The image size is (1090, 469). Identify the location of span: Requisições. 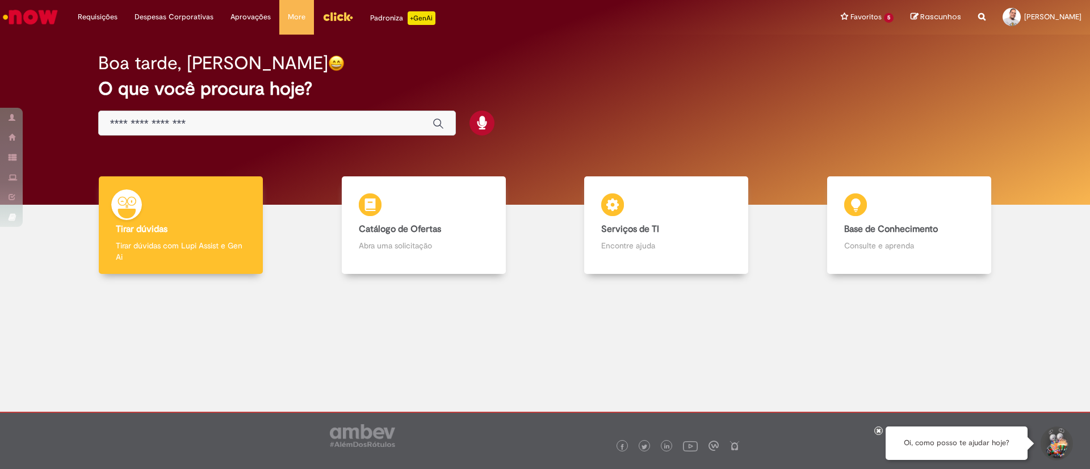
(98, 17).